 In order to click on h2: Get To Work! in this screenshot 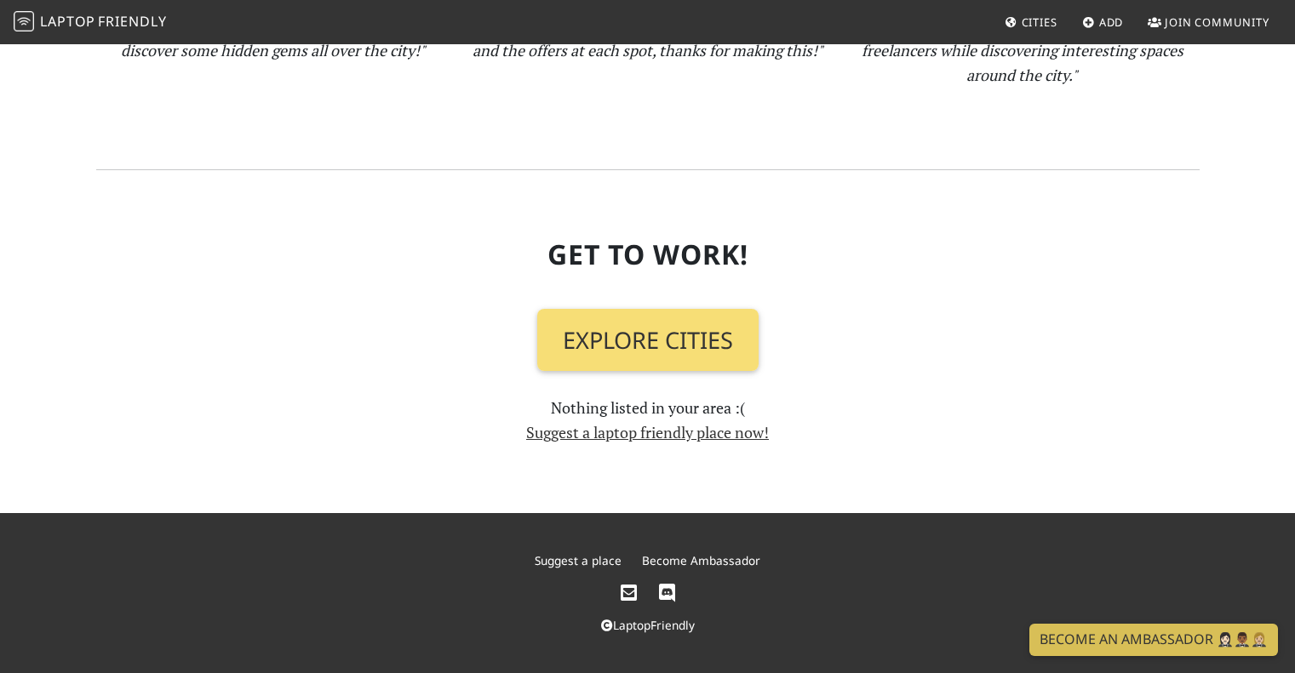, I will do `click(648, 255)`.